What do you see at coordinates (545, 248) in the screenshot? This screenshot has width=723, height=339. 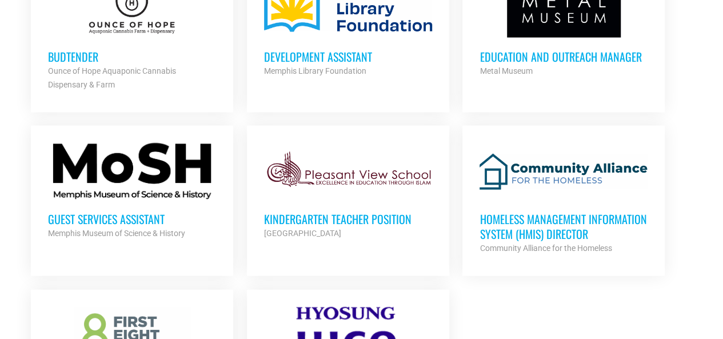 I see `strong: Community Alliance for the Homeless` at bounding box center [545, 248].